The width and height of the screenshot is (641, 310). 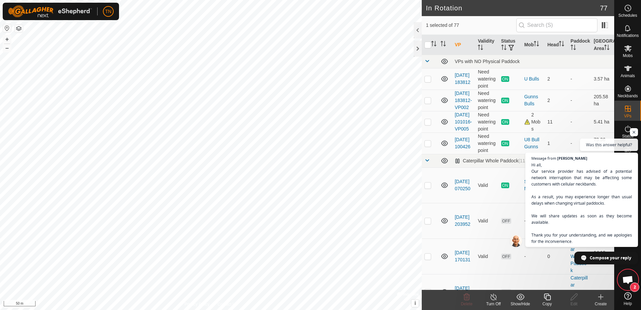 What do you see at coordinates (627, 76) in the screenshot?
I see `span: Animals` at bounding box center [627, 76].